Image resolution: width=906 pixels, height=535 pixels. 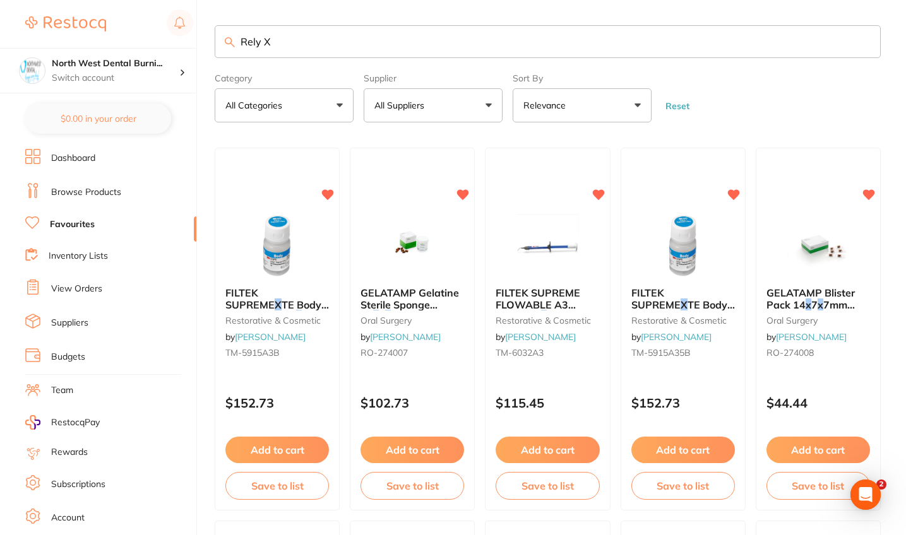 I want to click on span: 0.2g, so click(x=312, y=316).